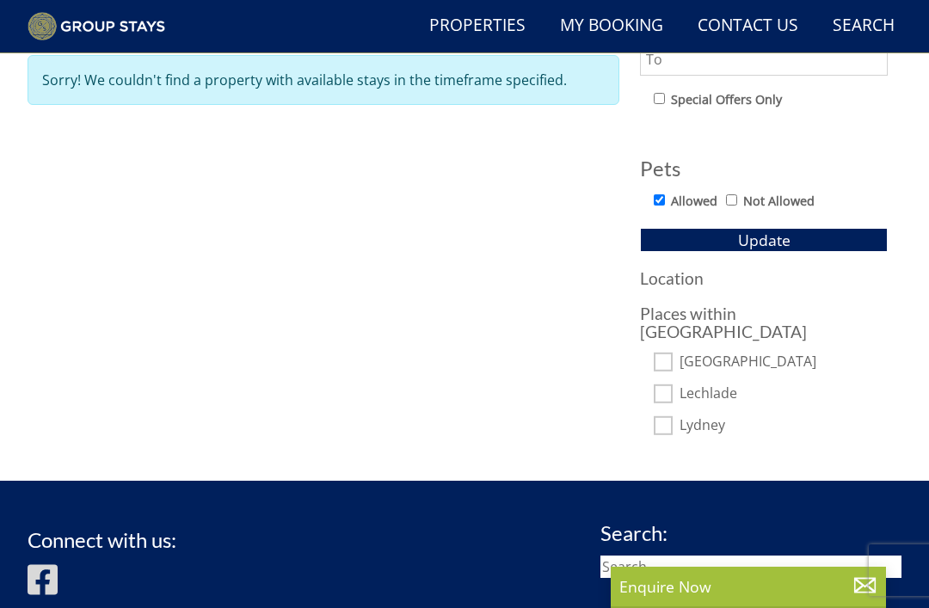  Describe the element at coordinates (764, 278) in the screenshot. I see `h3: Location` at that location.